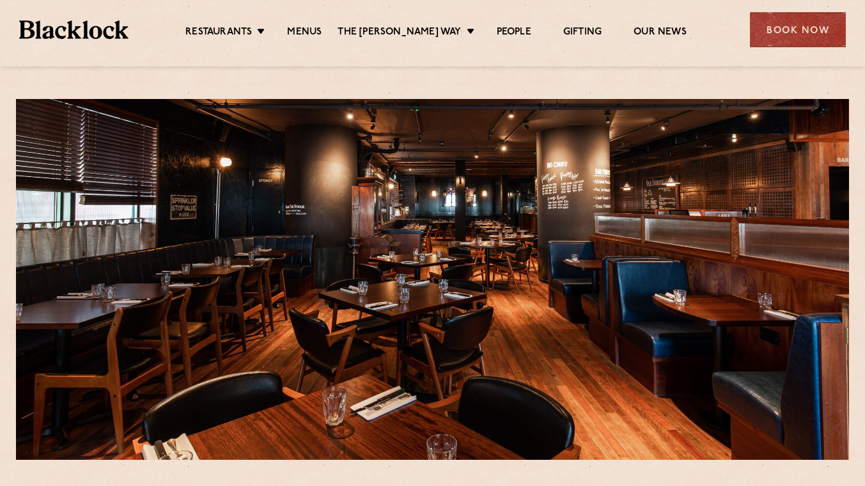  I want to click on img: BL_Textured_Logo-footer-cropped.svg, so click(73, 29).